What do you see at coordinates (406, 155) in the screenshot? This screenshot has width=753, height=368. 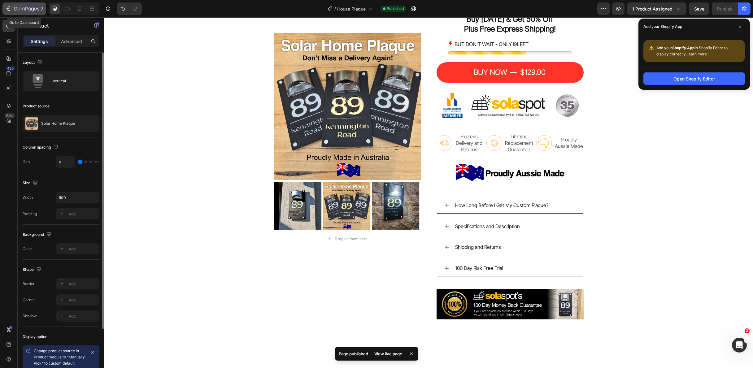 I see `img: gempages_481947470423655294-b336a817-aab1-48bb-80df-272e9dd51131.png` at bounding box center [406, 155].